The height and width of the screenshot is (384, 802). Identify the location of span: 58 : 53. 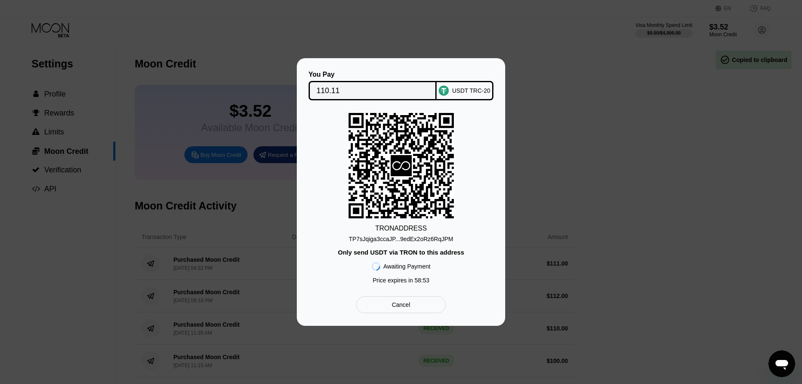
(422, 280).